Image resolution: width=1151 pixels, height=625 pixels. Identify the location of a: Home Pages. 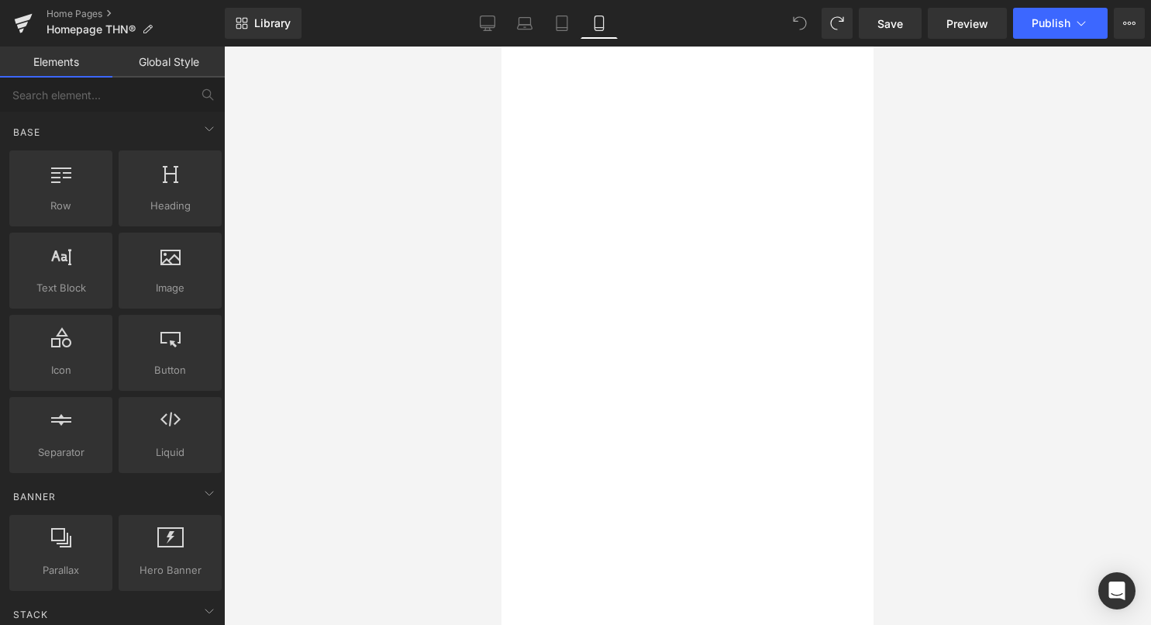
(136, 14).